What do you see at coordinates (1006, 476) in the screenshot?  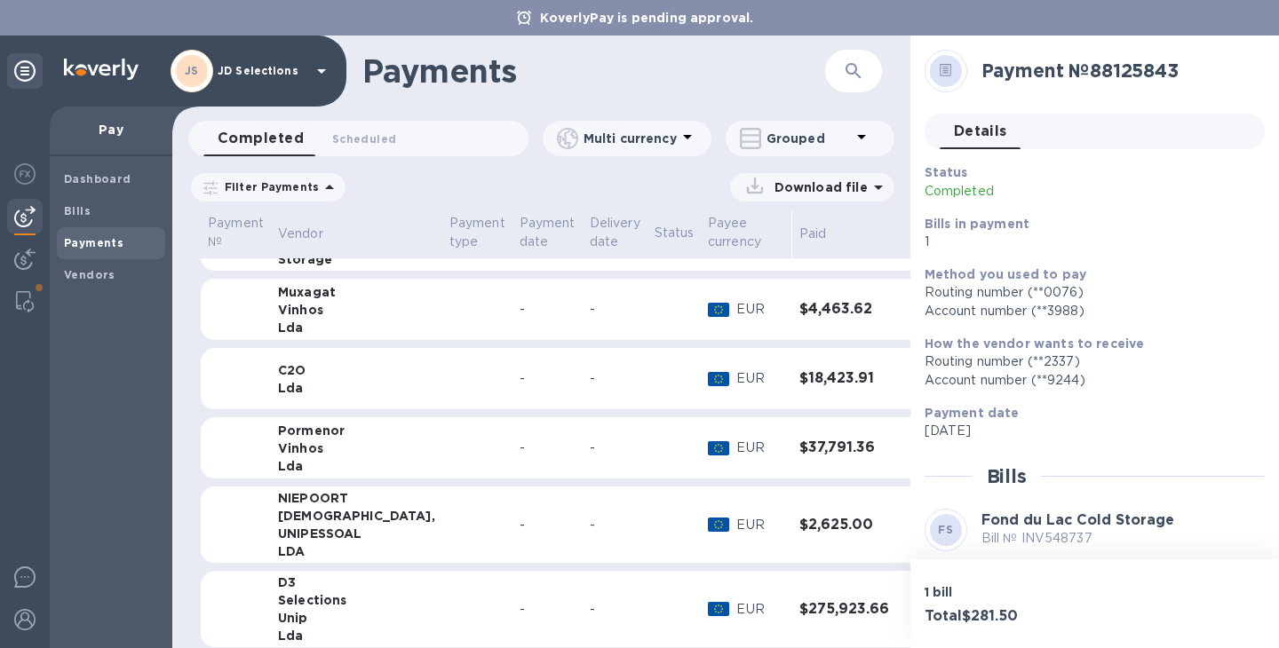 I see `h2: Bills` at bounding box center [1006, 476].